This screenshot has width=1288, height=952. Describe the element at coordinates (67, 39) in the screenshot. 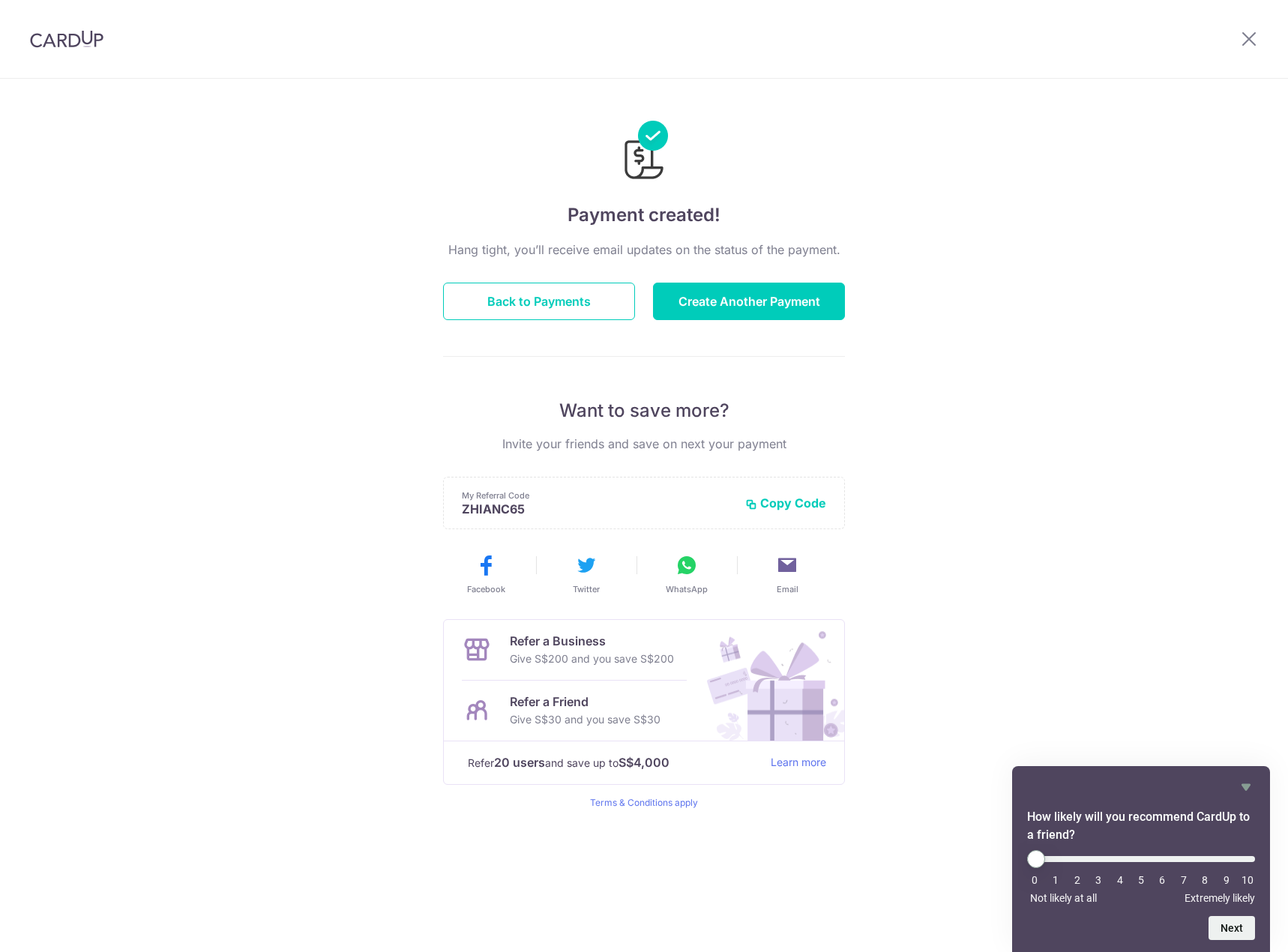

I see `img: CardUp` at that location.